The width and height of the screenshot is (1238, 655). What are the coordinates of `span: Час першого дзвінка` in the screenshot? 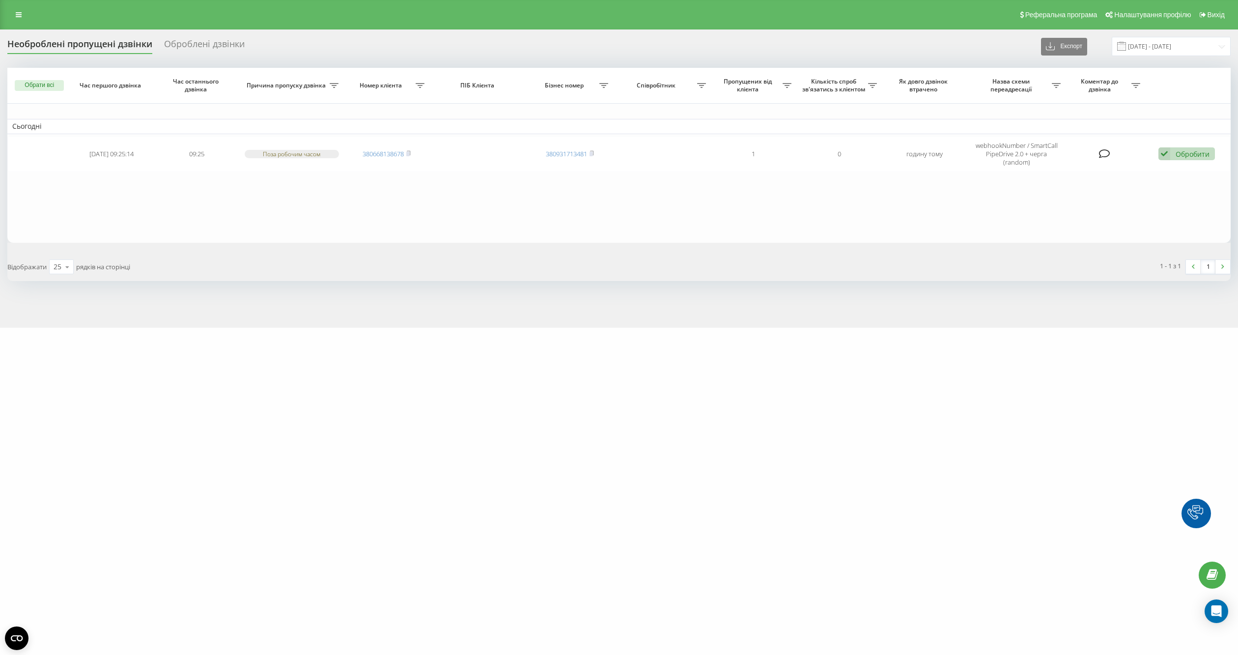 It's located at (111, 86).